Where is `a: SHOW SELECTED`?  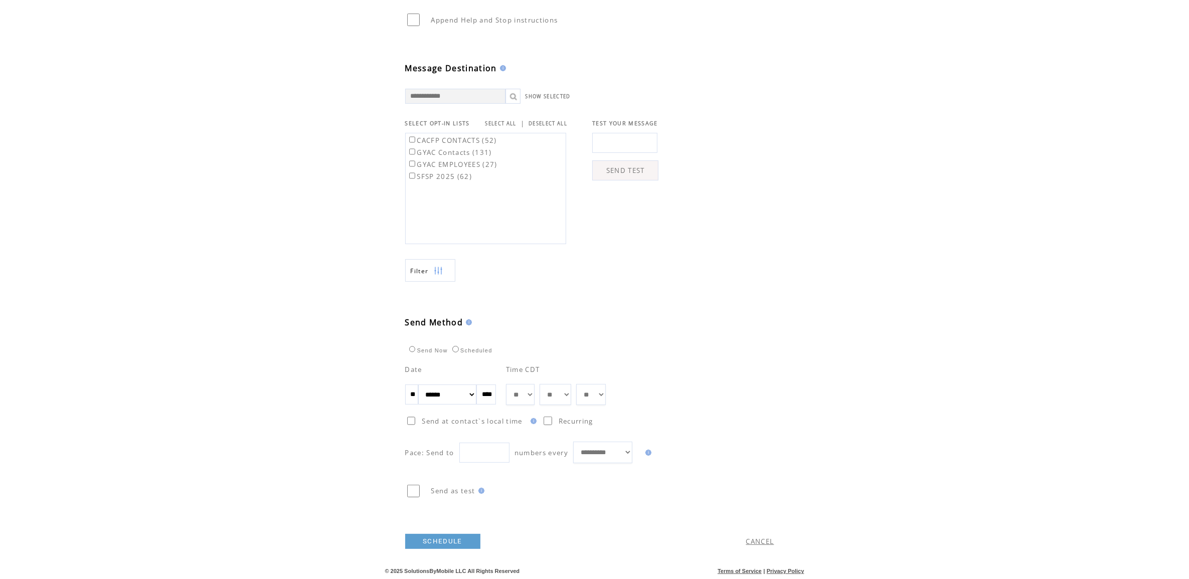 a: SHOW SELECTED is located at coordinates (548, 96).